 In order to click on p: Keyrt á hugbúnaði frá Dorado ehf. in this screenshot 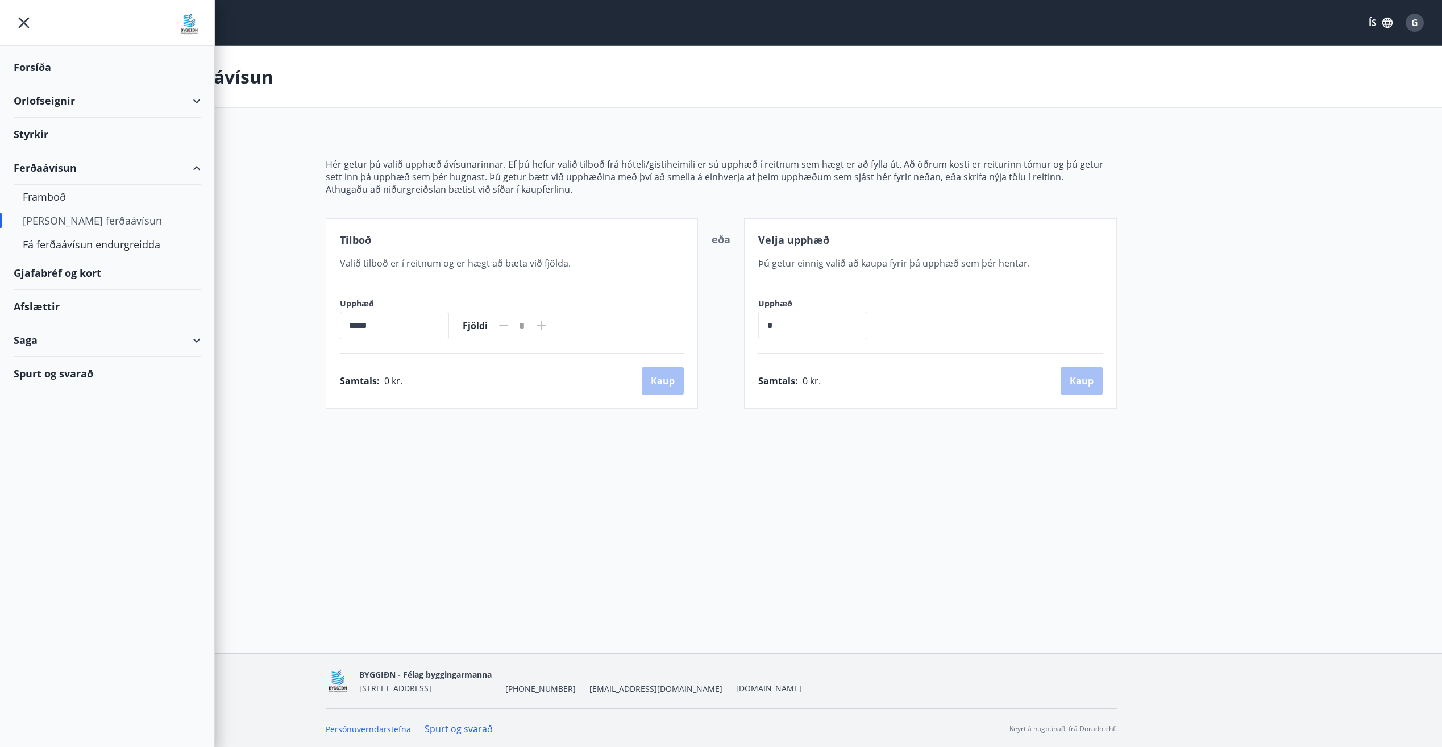, I will do `click(1063, 729)`.